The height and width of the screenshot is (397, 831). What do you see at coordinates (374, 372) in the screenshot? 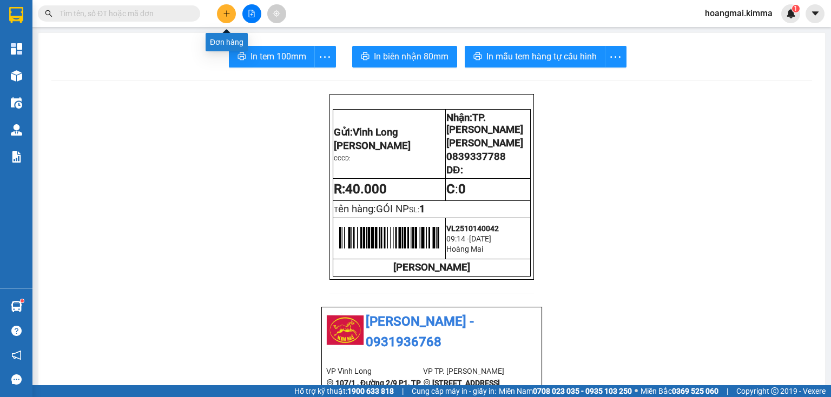
I see `li: VP Vĩnh Long` at bounding box center [374, 372].